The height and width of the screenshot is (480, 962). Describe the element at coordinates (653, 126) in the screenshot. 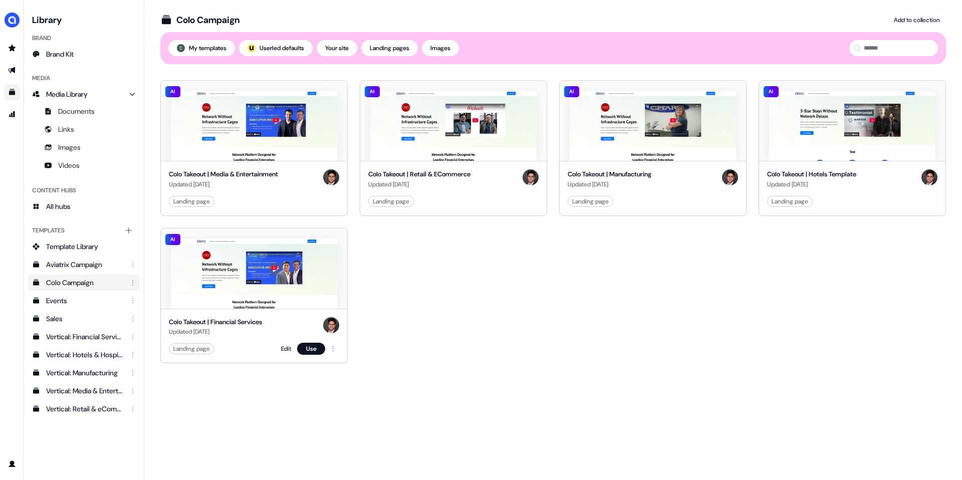

I see `img: Colo Takeout | Manufacturing` at that location.